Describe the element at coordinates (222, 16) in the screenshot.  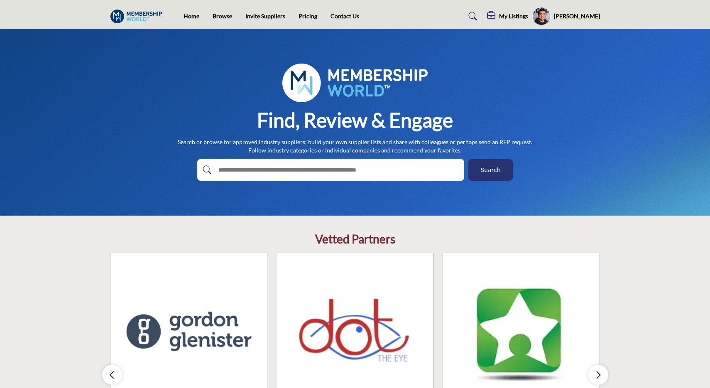
I see `a: Browse` at that location.